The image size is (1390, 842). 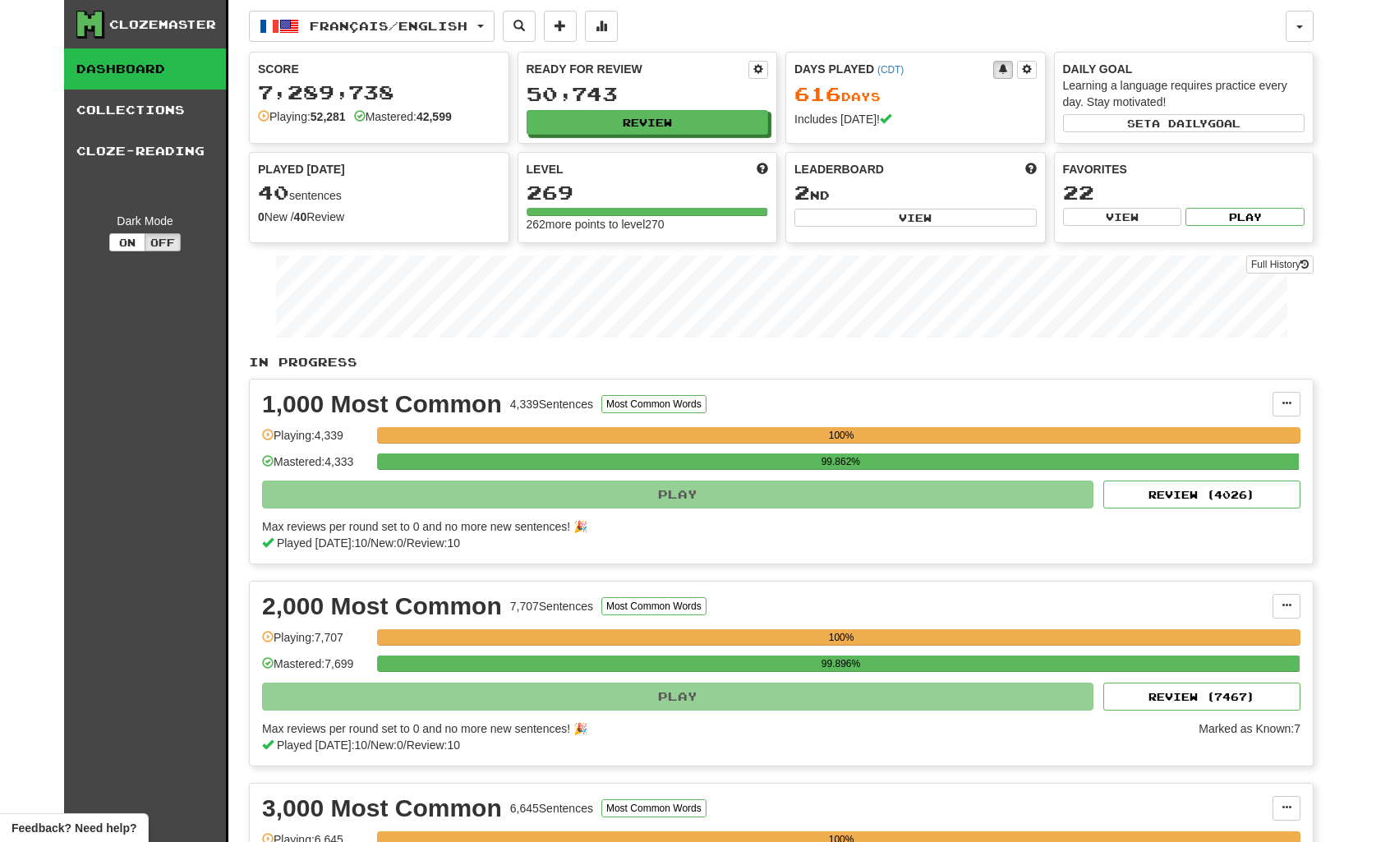 What do you see at coordinates (1184, 69) in the screenshot?
I see `div: Daily Goal` at bounding box center [1184, 69].